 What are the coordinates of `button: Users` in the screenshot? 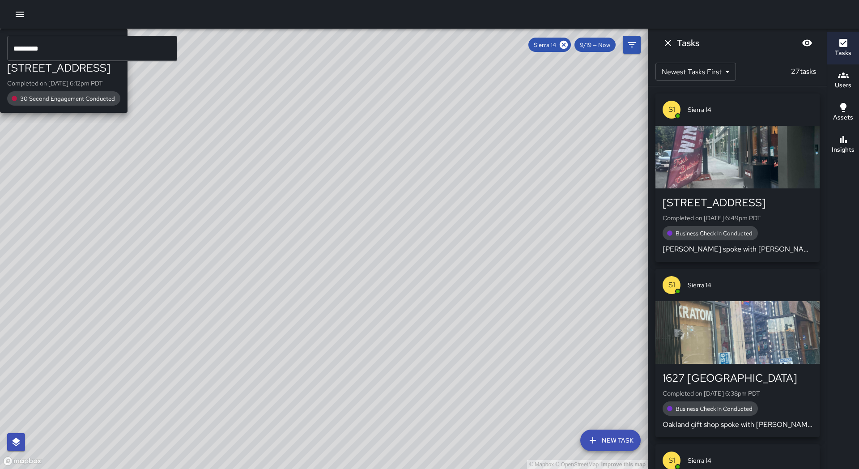 It's located at (843, 81).